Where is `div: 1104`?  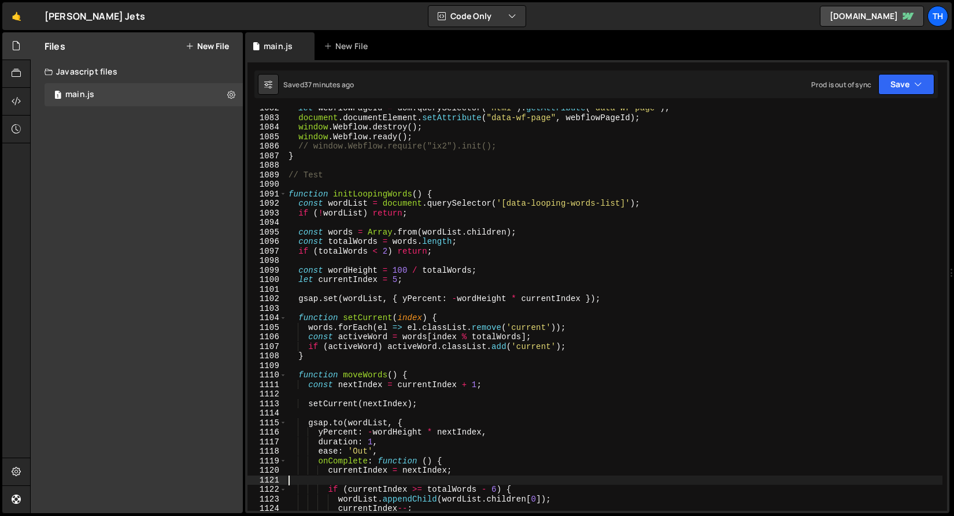 div: 1104 is located at coordinates (267, 318).